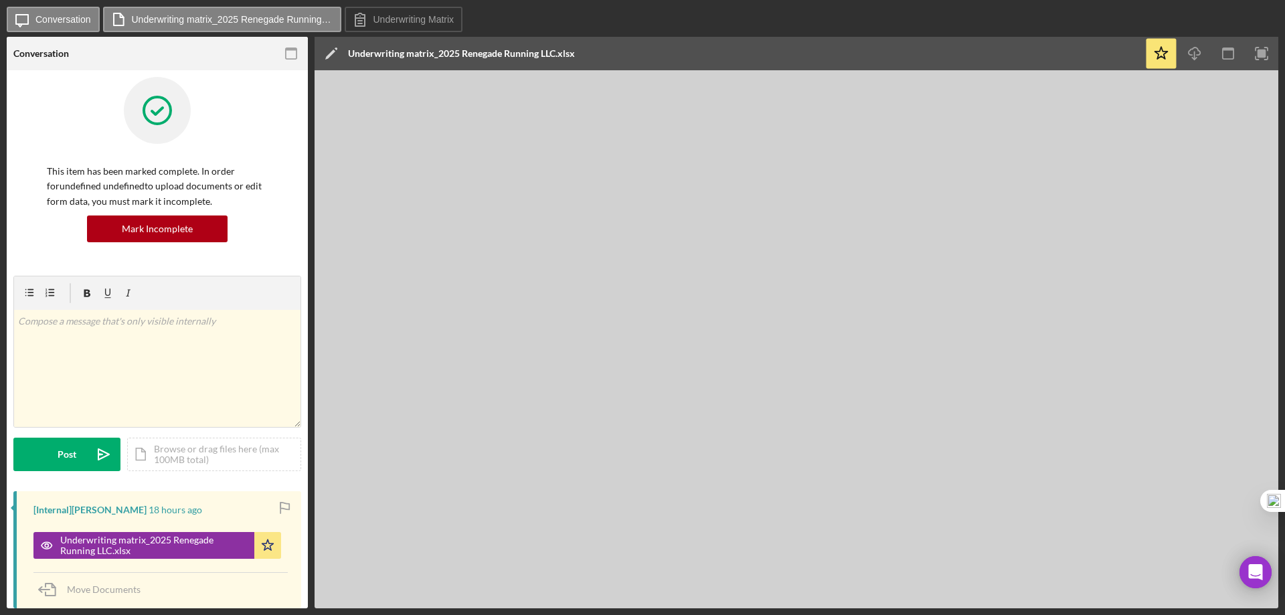 Image resolution: width=1285 pixels, height=615 pixels. Describe the element at coordinates (232, 19) in the screenshot. I see `label: Underwriting matrix_2025 Renegade Running LLC.xlsx` at that location.